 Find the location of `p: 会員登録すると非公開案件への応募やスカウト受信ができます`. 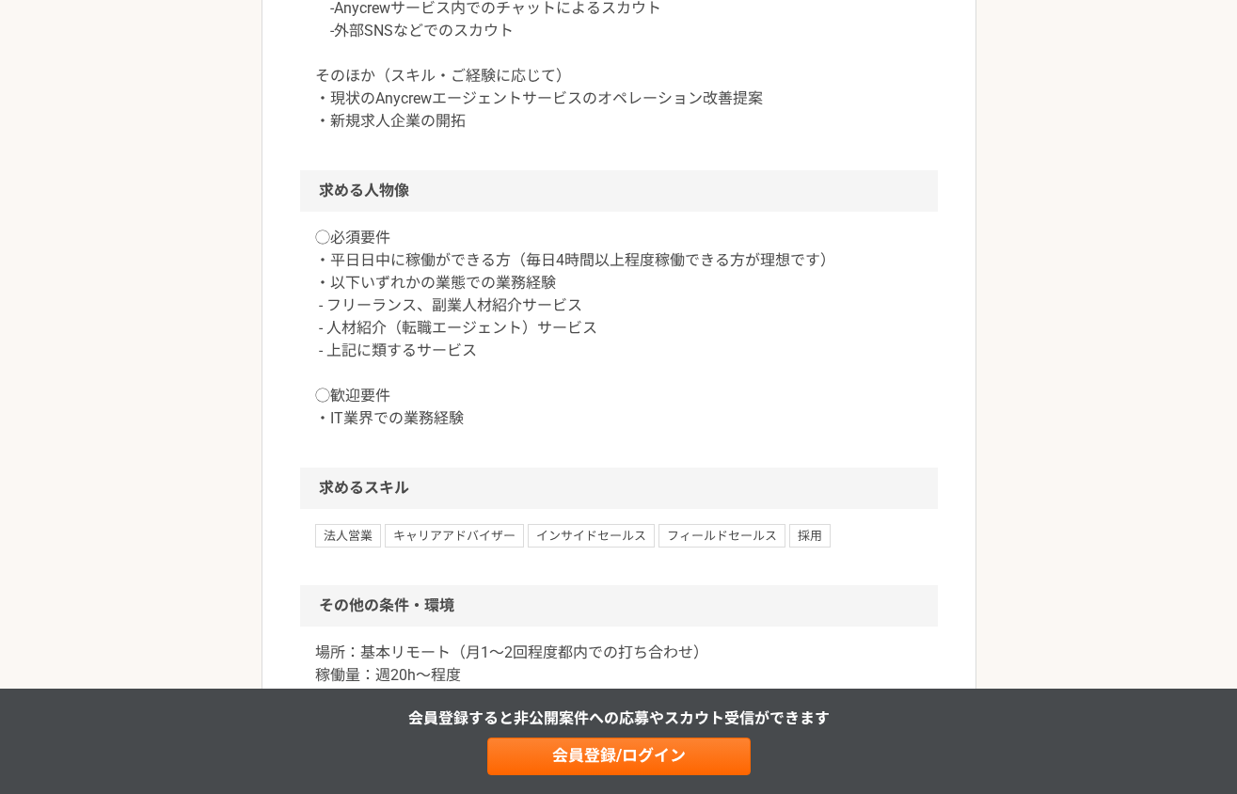

p: 会員登録すると非公開案件への応募やスカウト受信ができます is located at coordinates (619, 719).